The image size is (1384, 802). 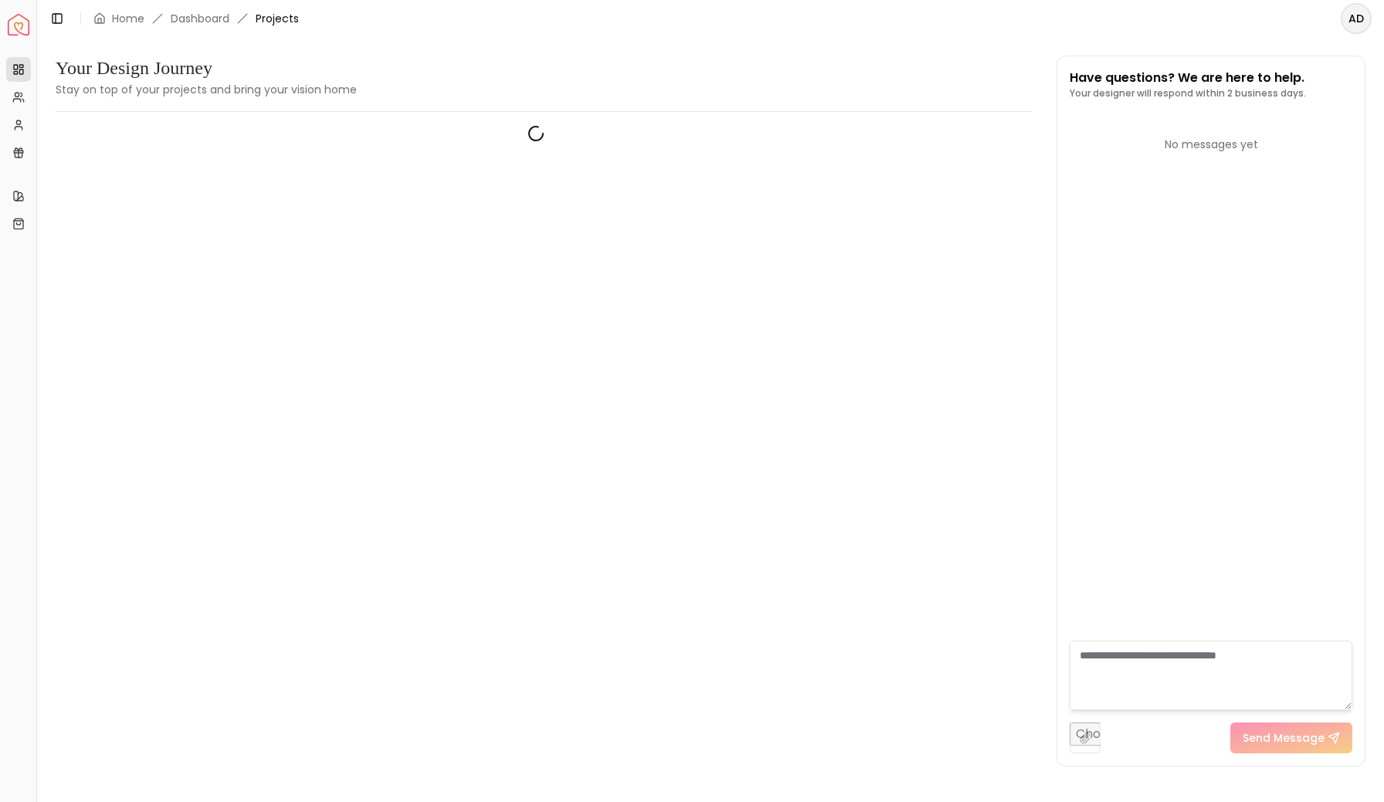 What do you see at coordinates (1211, 144) in the screenshot?
I see `div: No messages yet` at bounding box center [1211, 144].